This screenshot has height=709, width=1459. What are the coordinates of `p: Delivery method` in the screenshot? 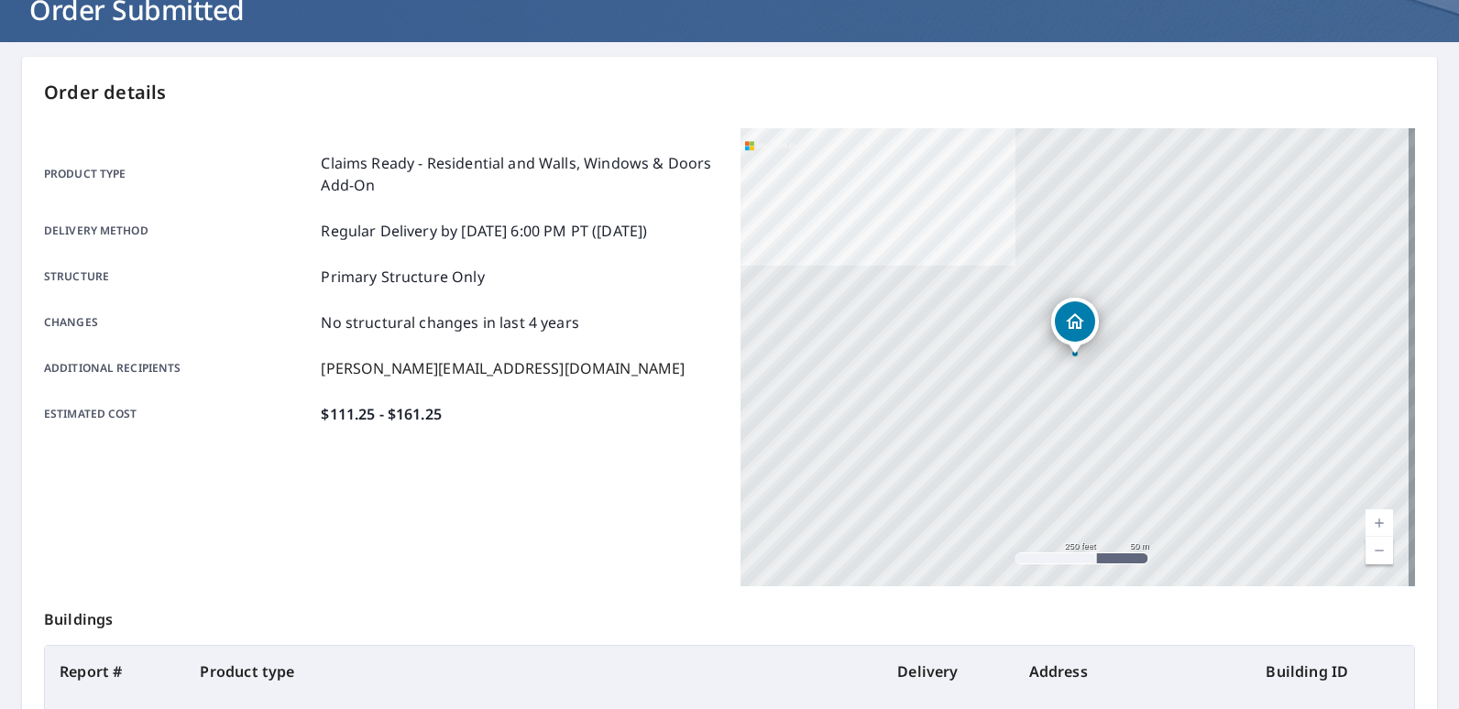 It's located at (179, 231).